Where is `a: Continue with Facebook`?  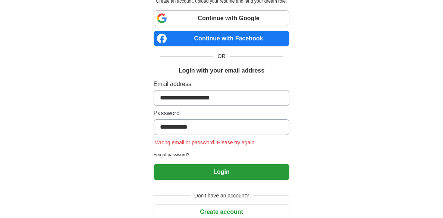
a: Continue with Facebook is located at coordinates (222, 38).